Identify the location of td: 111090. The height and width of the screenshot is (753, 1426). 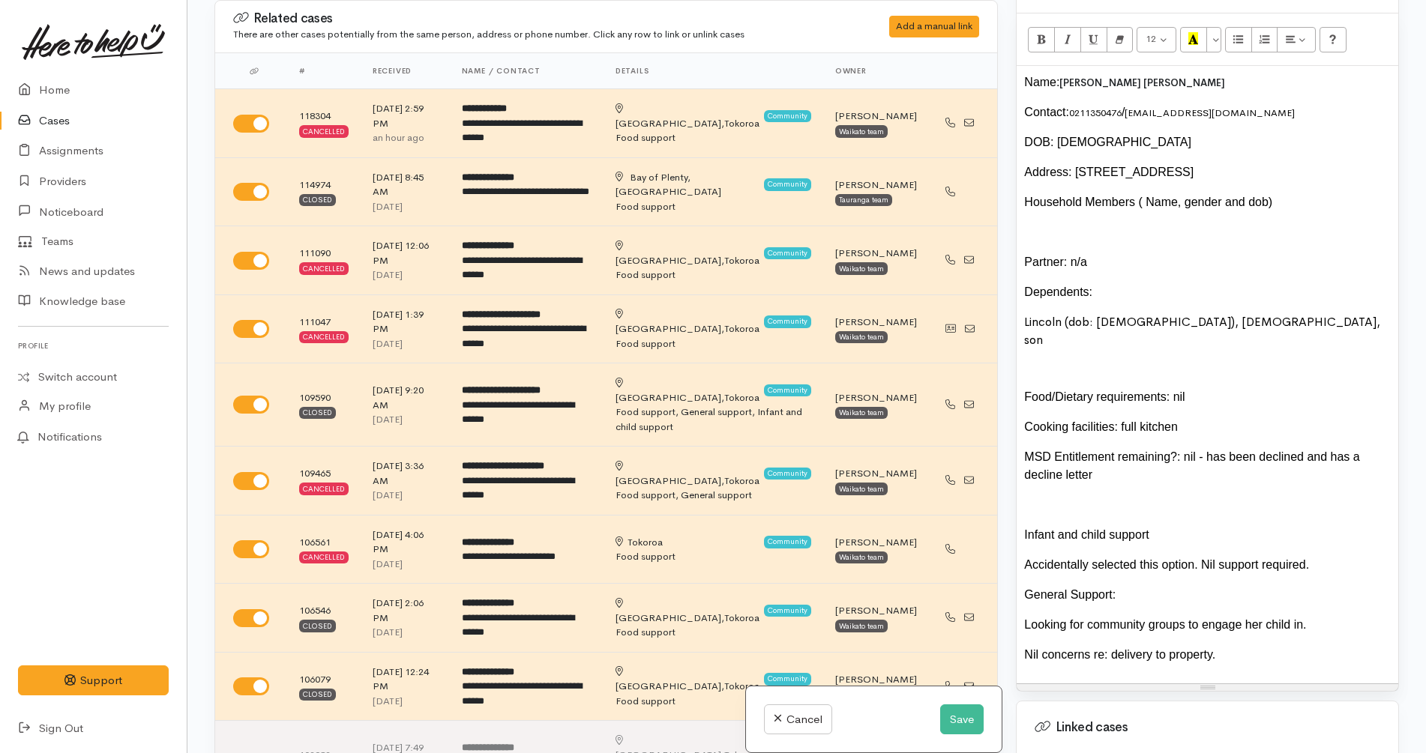
(324, 261).